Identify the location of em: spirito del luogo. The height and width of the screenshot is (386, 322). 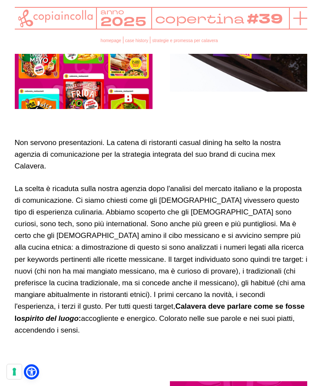
(50, 318).